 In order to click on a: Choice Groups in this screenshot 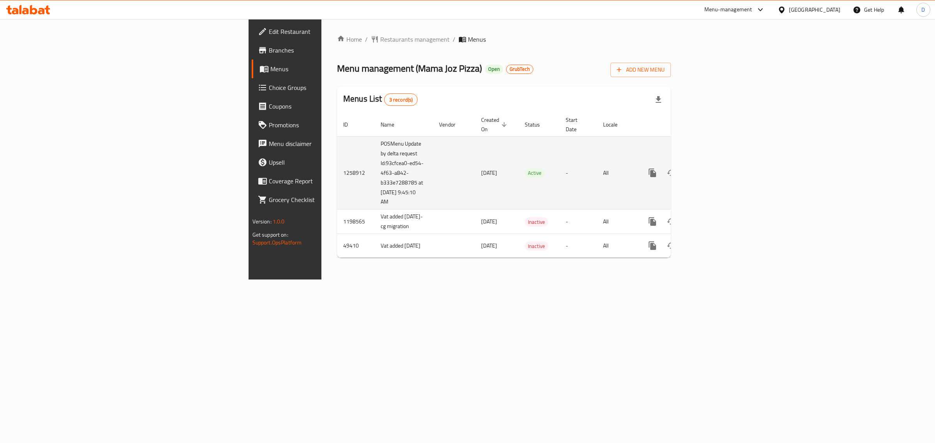, I will do `click(328, 88)`.